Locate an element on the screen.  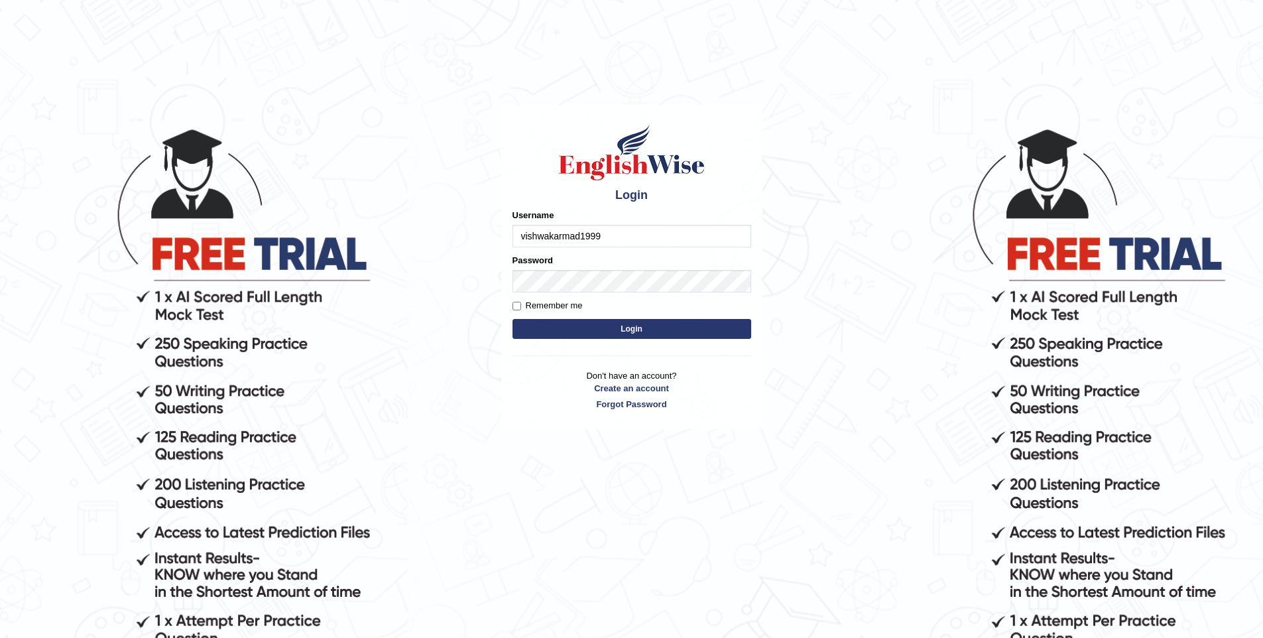
img: Logo of English Wise sign in for intelligent practice with AI is located at coordinates (632, 153).